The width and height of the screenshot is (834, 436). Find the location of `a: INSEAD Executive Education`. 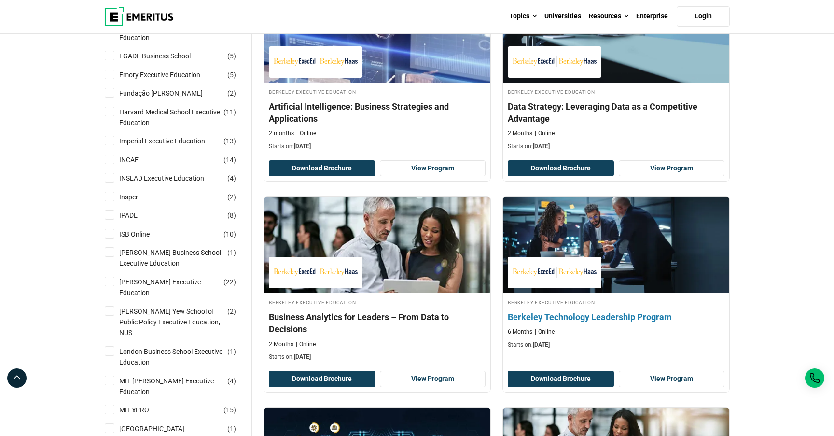

a: INSEAD Executive Education is located at coordinates (171, 178).